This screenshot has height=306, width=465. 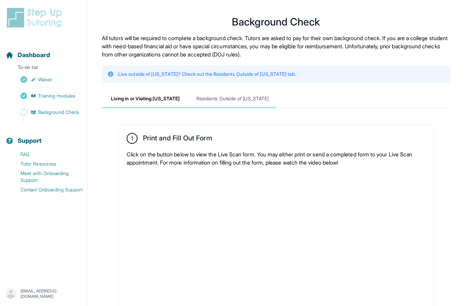 What do you see at coordinates (276, 22) in the screenshot?
I see `h1: Background Check` at bounding box center [276, 22].